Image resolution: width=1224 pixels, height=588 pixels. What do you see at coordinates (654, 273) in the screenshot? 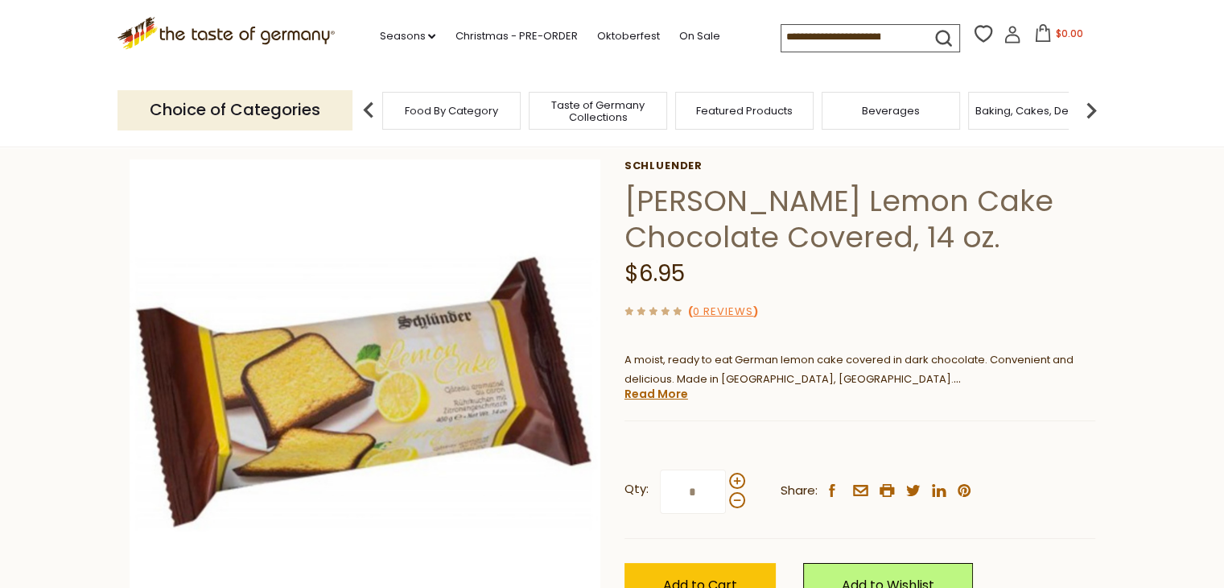
I see `span: $6.95` at bounding box center [654, 273].